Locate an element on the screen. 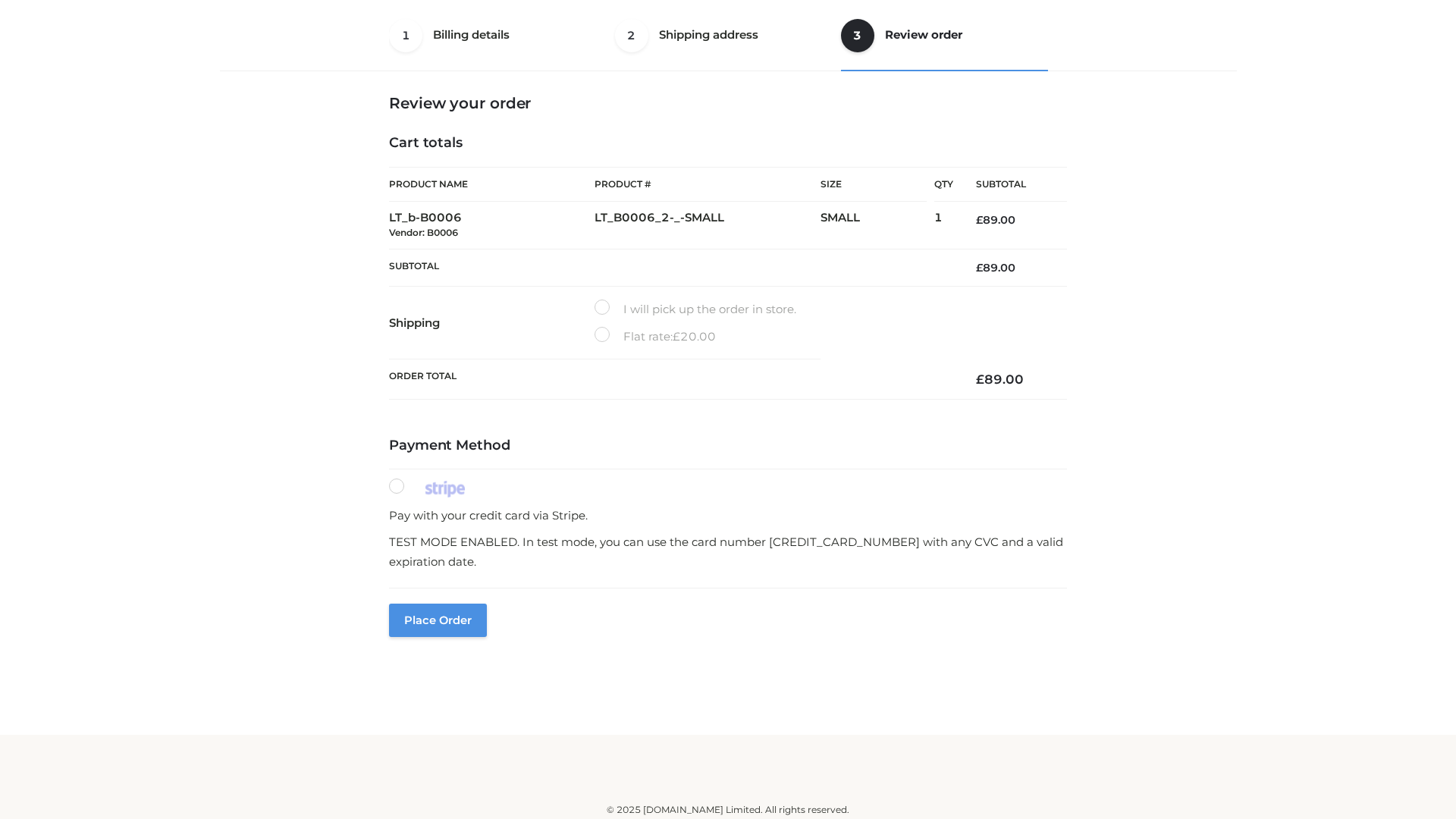 The width and height of the screenshot is (1456, 819). th: Size is located at coordinates (874, 185).